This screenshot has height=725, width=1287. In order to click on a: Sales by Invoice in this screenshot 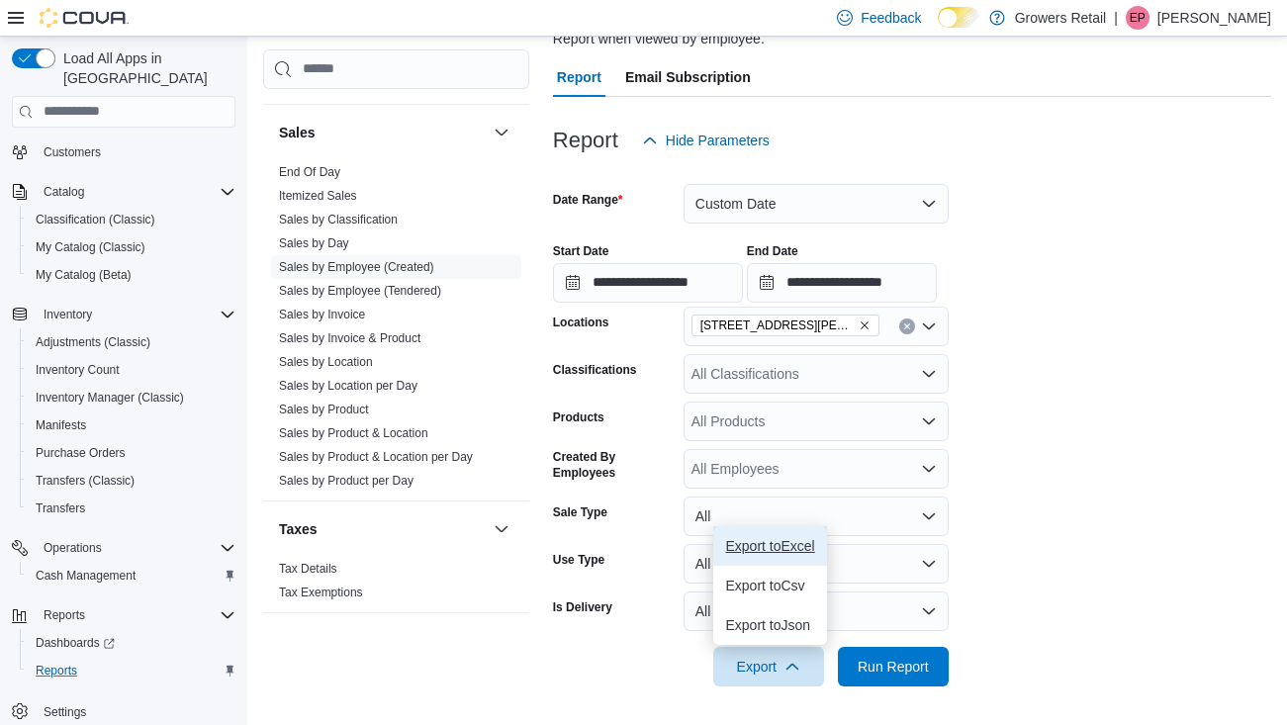, I will do `click(321, 315)`.